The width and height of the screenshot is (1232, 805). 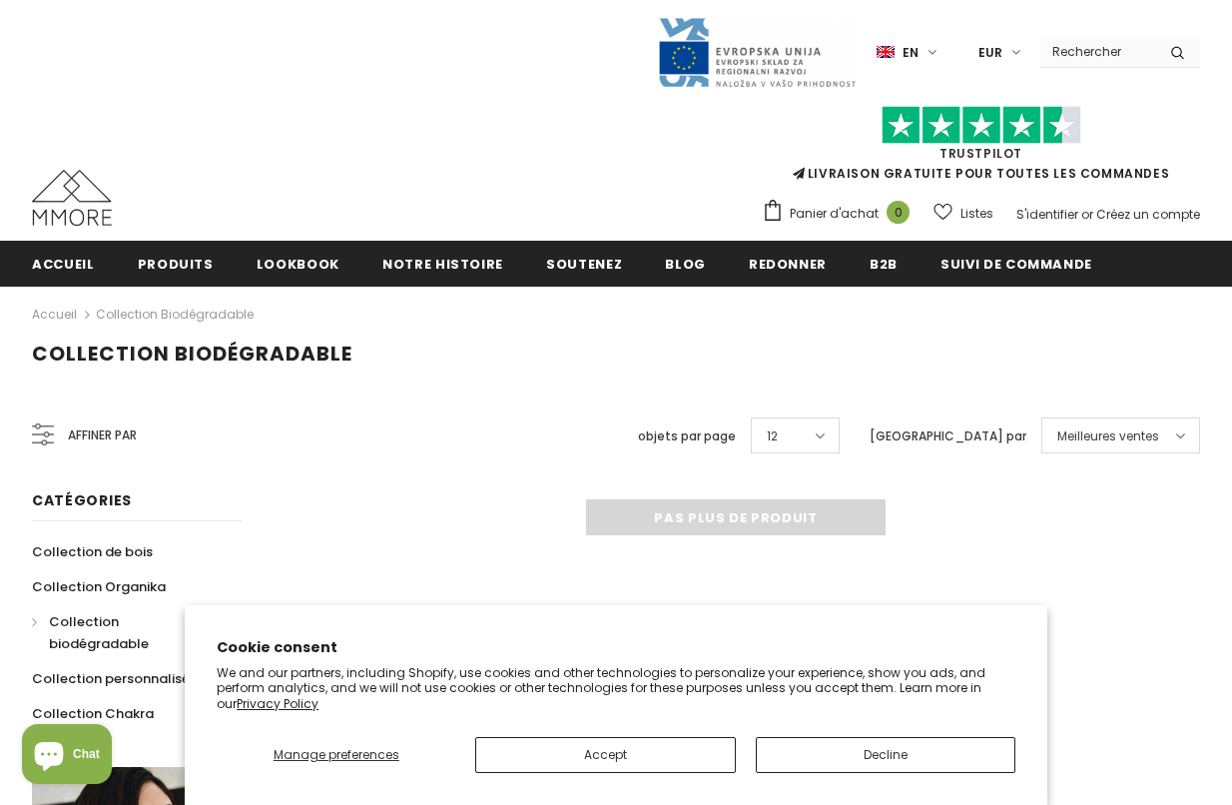 I want to click on span: 12, so click(x=772, y=436).